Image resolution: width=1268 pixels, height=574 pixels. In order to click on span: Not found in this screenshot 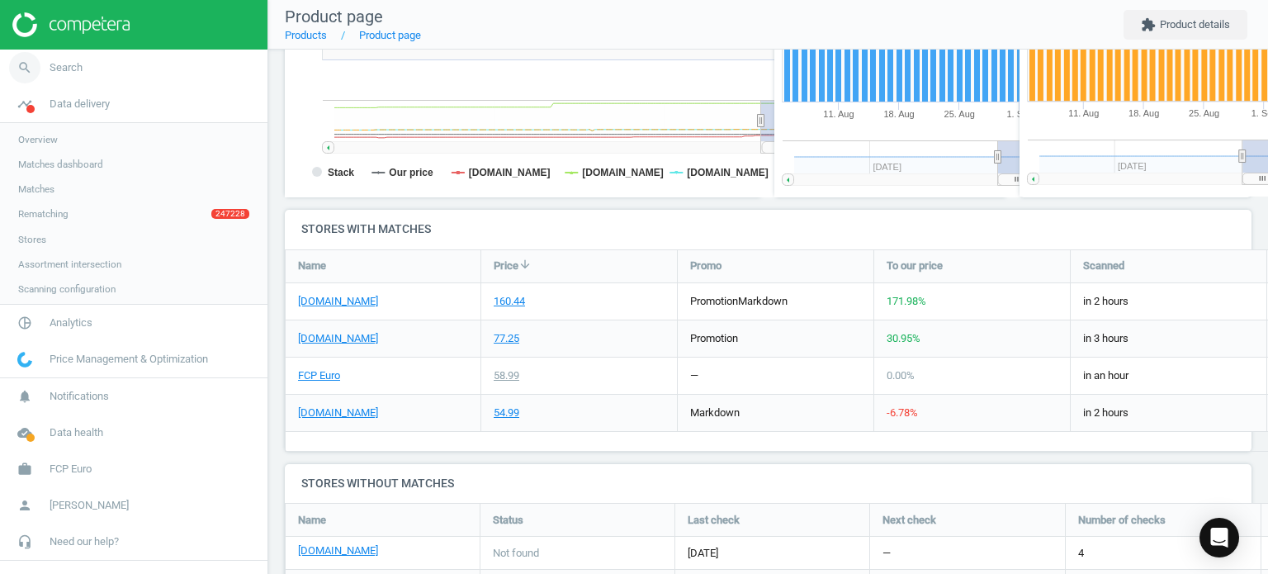, I will do `click(516, 553)`.